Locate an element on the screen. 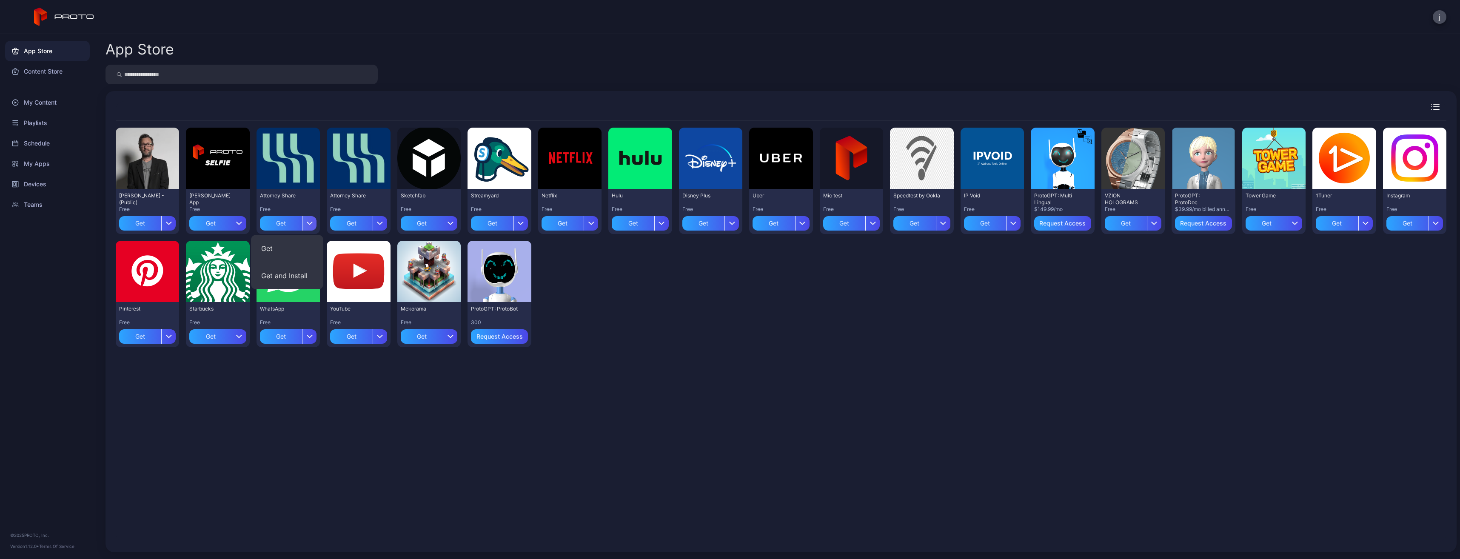 The height and width of the screenshot is (559, 1460). div: Devices is located at coordinates (47, 184).